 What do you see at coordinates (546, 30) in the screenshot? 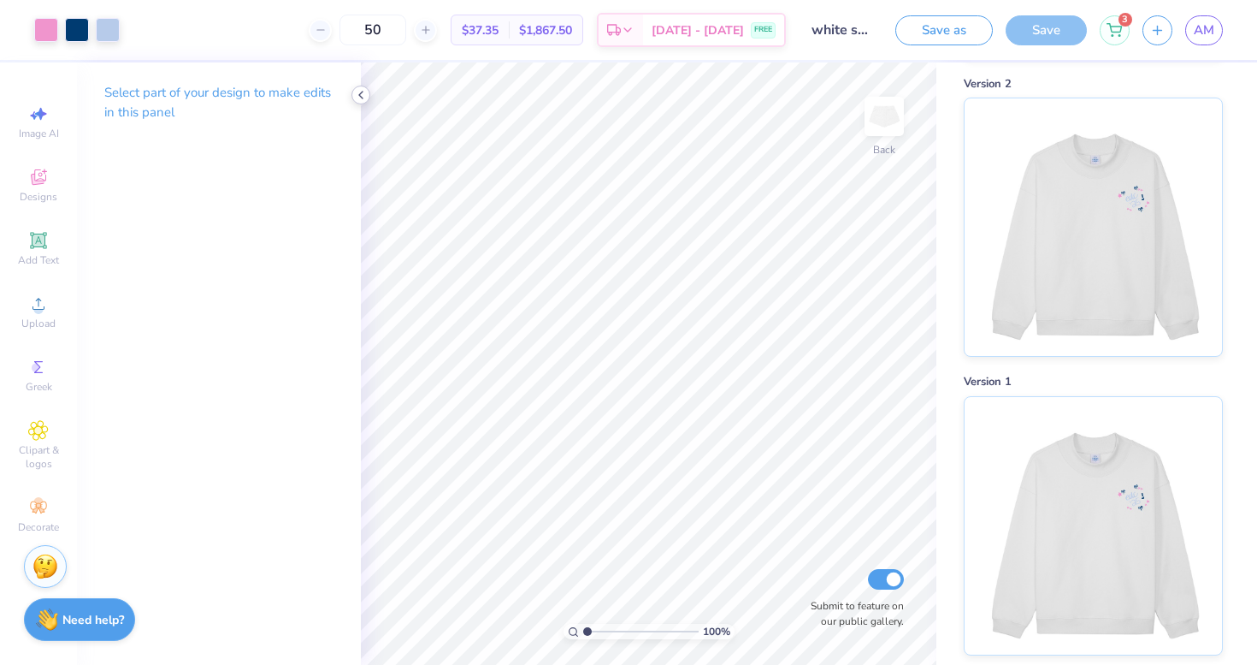
I see `span: $1,867.50` at bounding box center [546, 30].